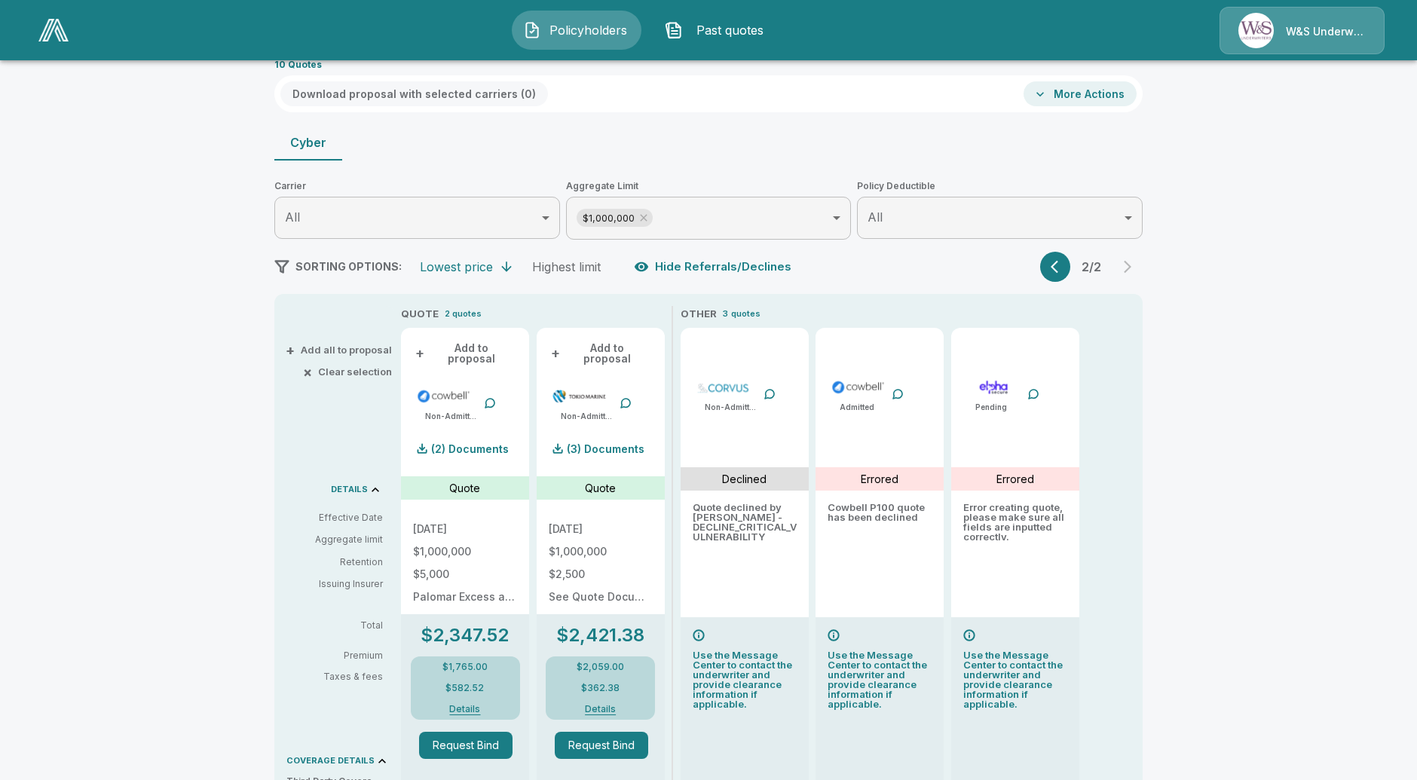 Image resolution: width=1417 pixels, height=780 pixels. What do you see at coordinates (589, 30) in the screenshot?
I see `span: Policyholders` at bounding box center [589, 30].